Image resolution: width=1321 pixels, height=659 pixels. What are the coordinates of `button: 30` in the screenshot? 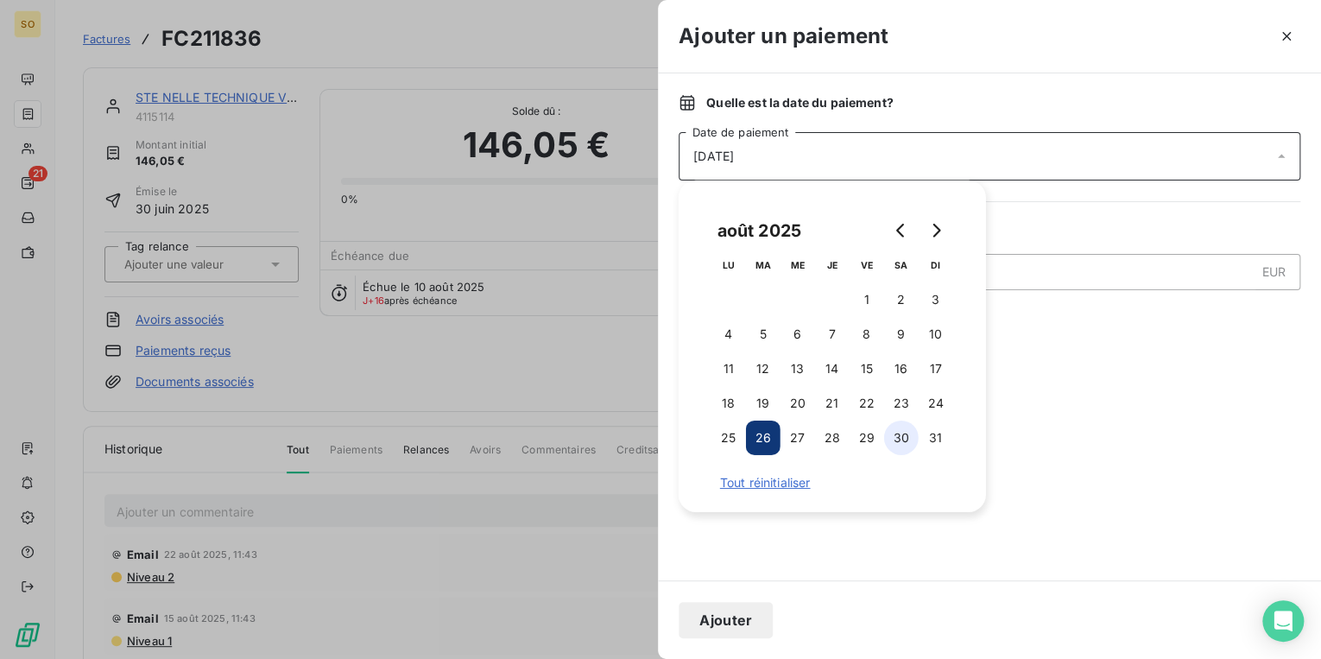 It's located at (901, 438).